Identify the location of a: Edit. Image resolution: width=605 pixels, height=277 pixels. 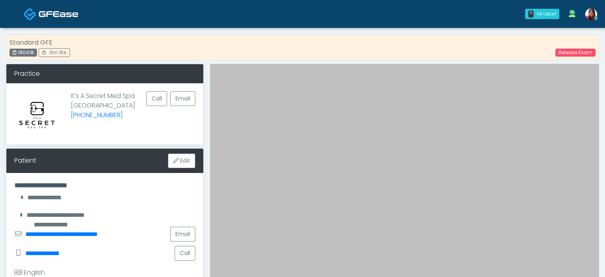
(181, 160).